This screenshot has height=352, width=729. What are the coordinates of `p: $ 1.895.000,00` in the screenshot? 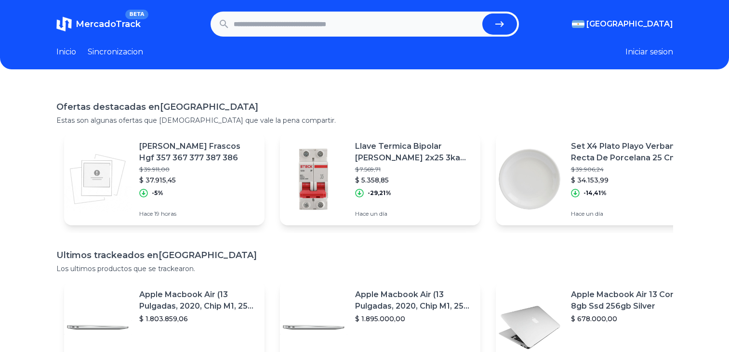 It's located at (414, 319).